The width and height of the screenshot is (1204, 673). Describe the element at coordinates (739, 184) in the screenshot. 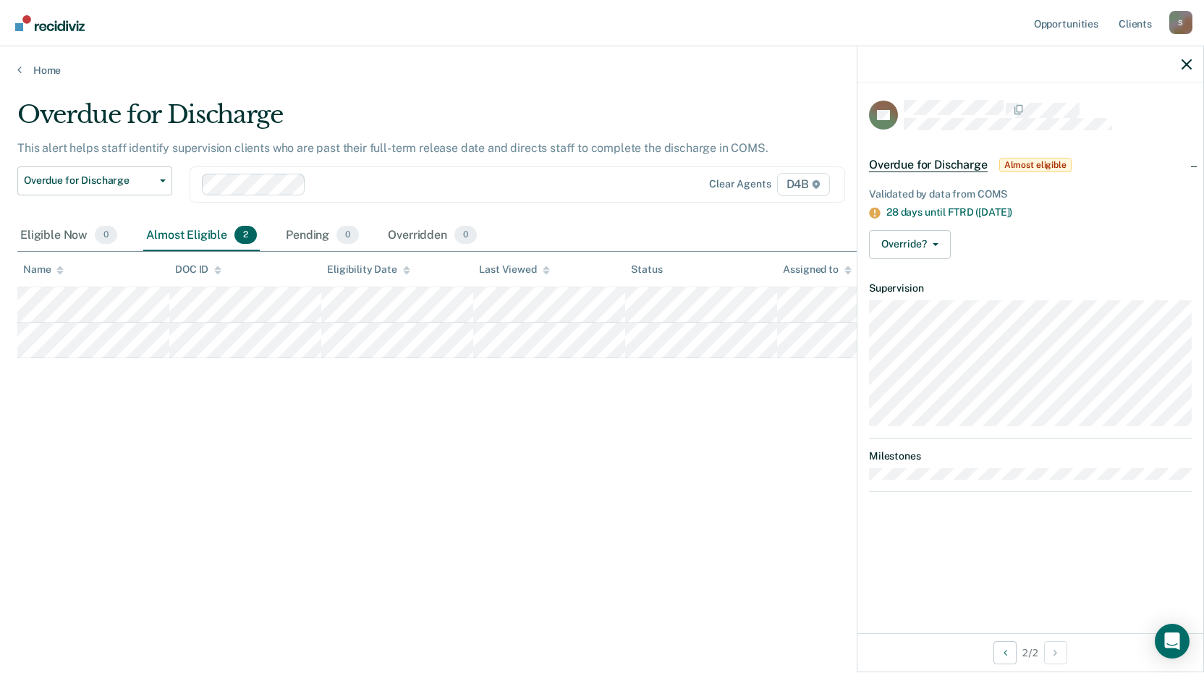

I see `div: Clear agents` at that location.